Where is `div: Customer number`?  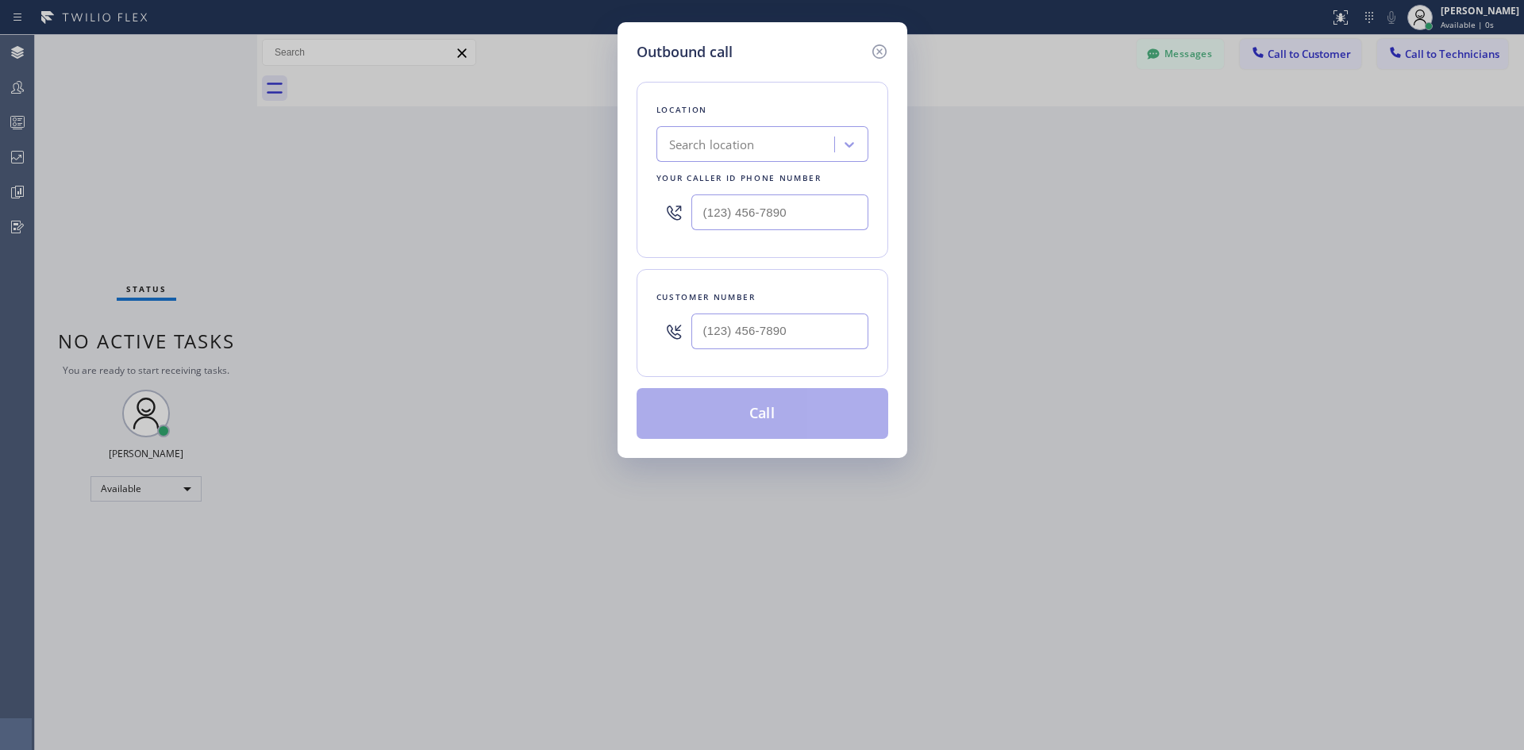 div: Customer number is located at coordinates (762, 297).